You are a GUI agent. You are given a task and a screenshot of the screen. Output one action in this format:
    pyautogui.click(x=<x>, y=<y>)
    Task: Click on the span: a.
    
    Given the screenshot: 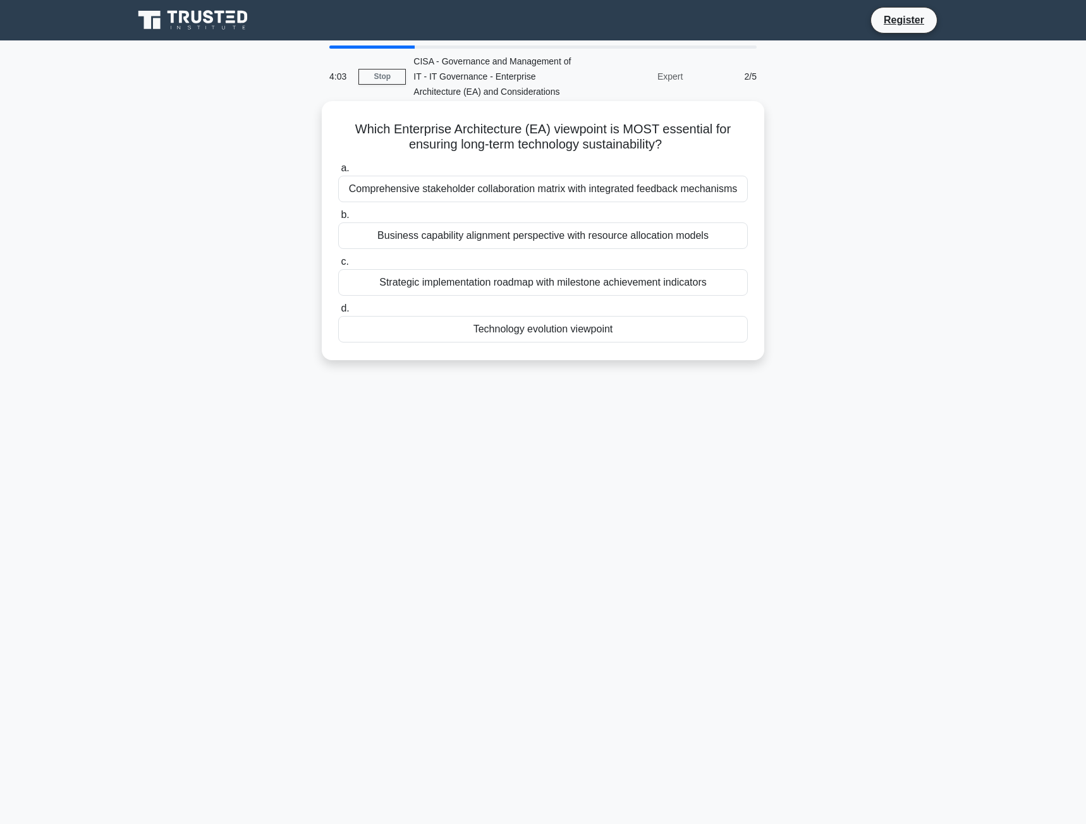 What is the action you would take?
    pyautogui.click(x=345, y=168)
    